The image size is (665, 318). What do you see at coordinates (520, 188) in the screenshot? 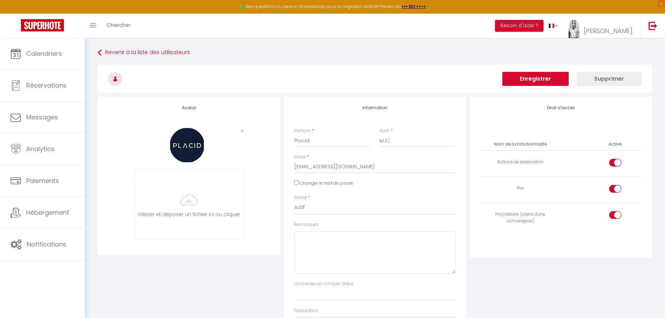
I see `div: Prix` at bounding box center [520, 188].